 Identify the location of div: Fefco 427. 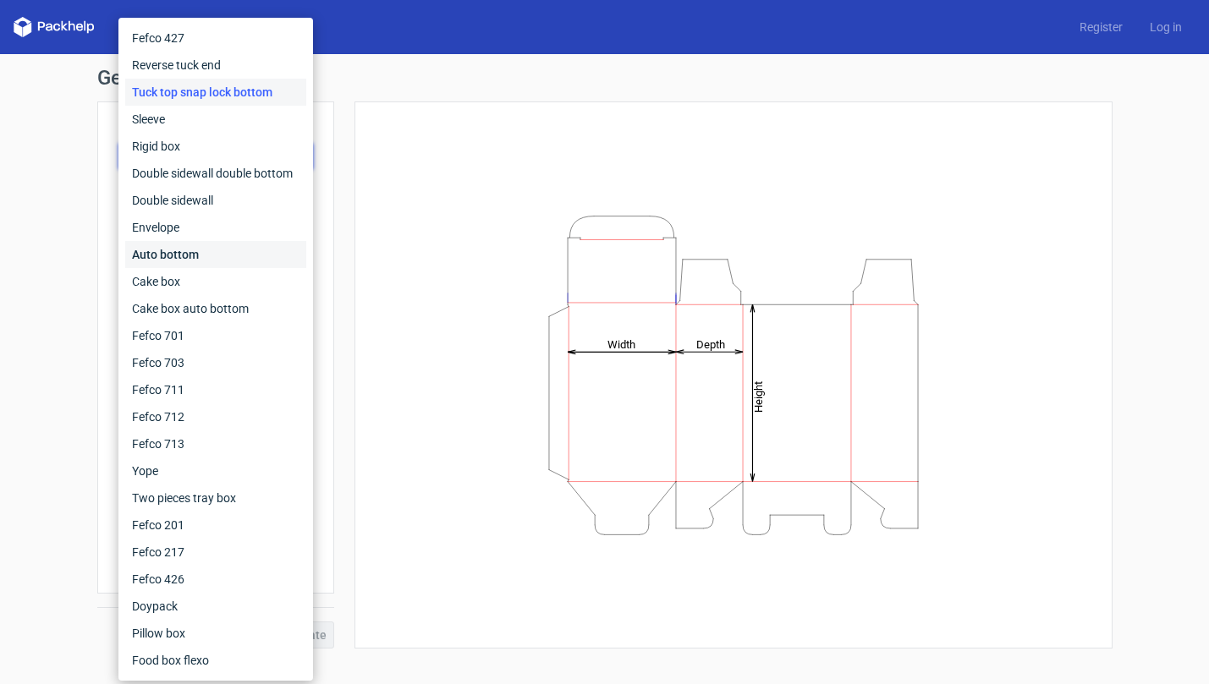
(216, 38).